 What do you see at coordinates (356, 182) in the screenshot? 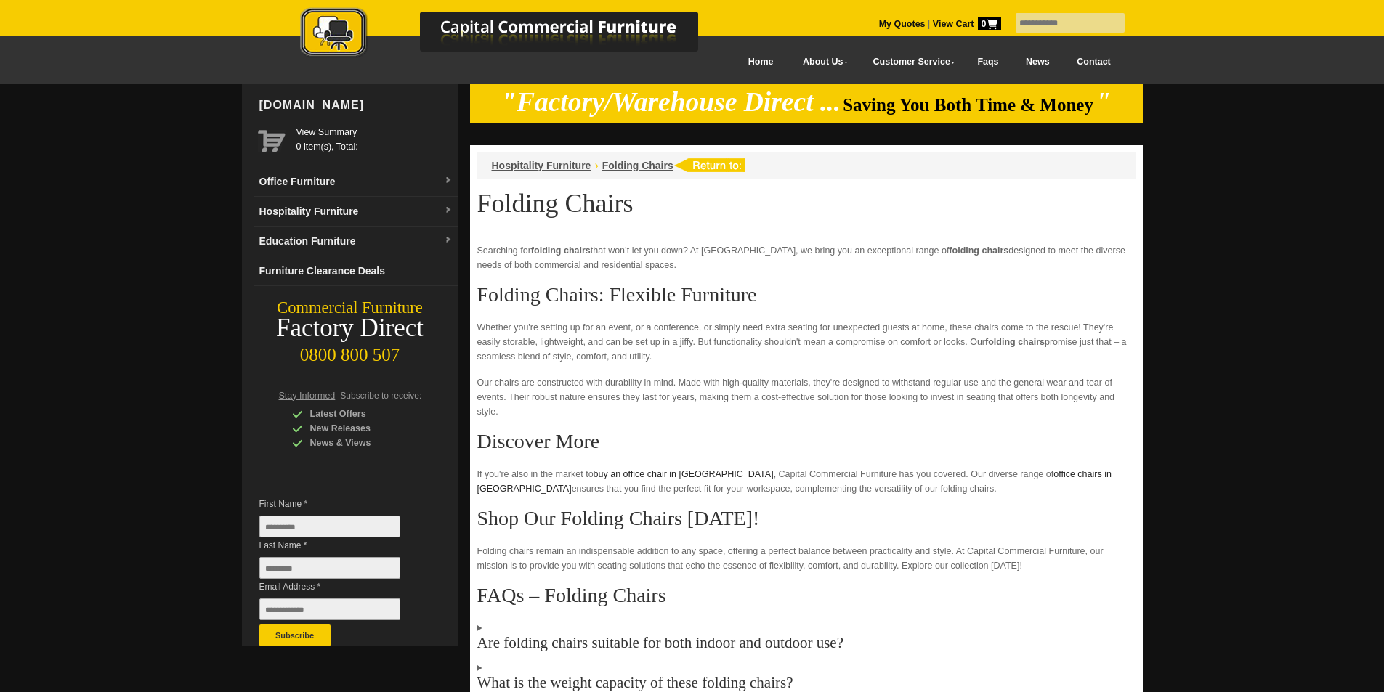
I see `a: Office Furnituredropdown` at bounding box center [356, 182].